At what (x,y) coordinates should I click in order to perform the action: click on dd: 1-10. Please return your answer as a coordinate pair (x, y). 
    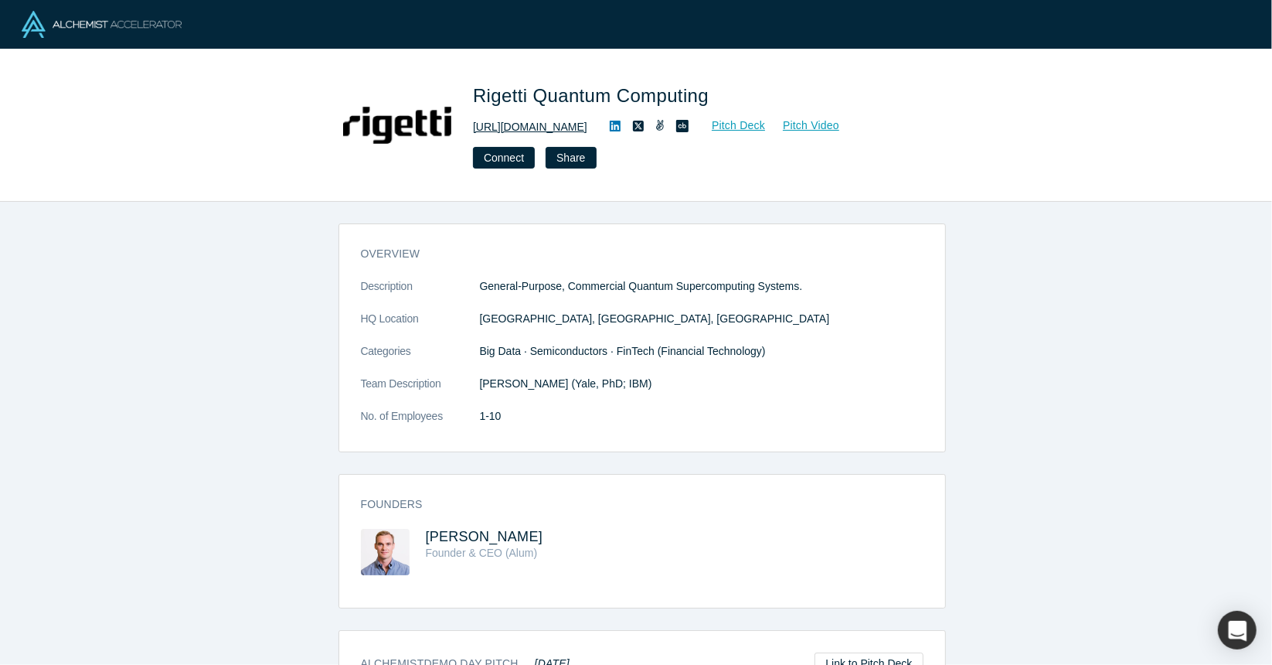
    Looking at the image, I should click on (702, 416).